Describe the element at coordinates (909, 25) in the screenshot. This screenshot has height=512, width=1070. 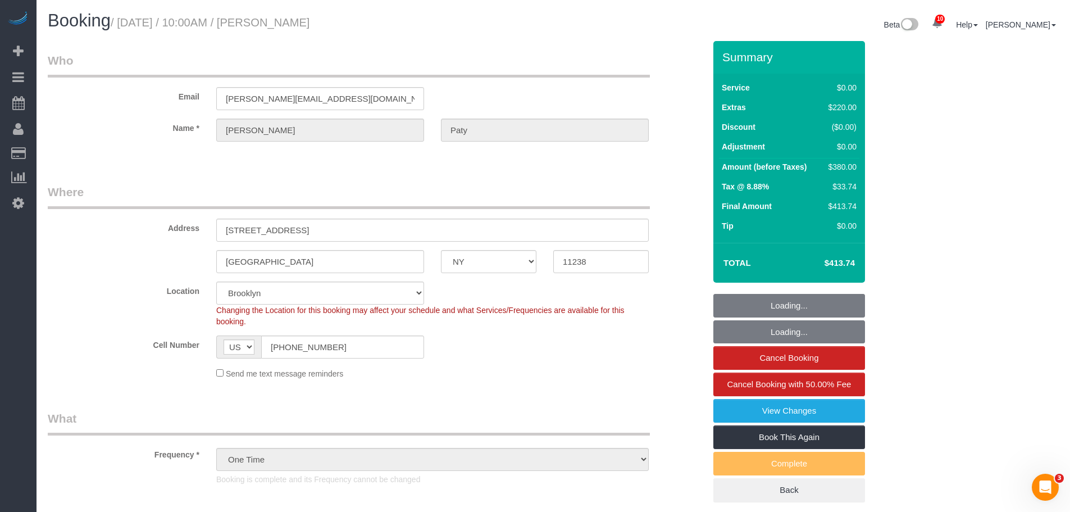
I see `img: New interface` at that location.